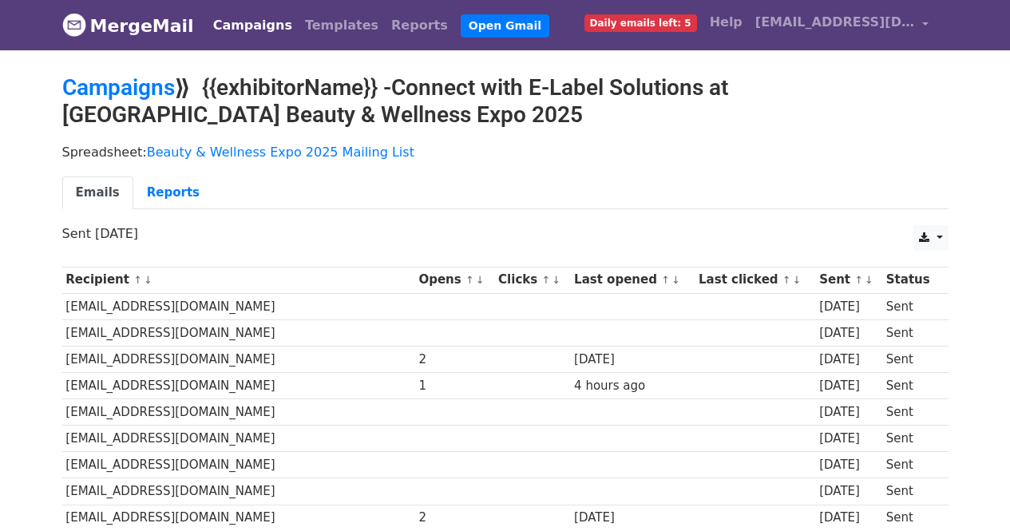 The width and height of the screenshot is (1010, 531). What do you see at coordinates (911, 279) in the screenshot?
I see `th: Status` at bounding box center [911, 279].